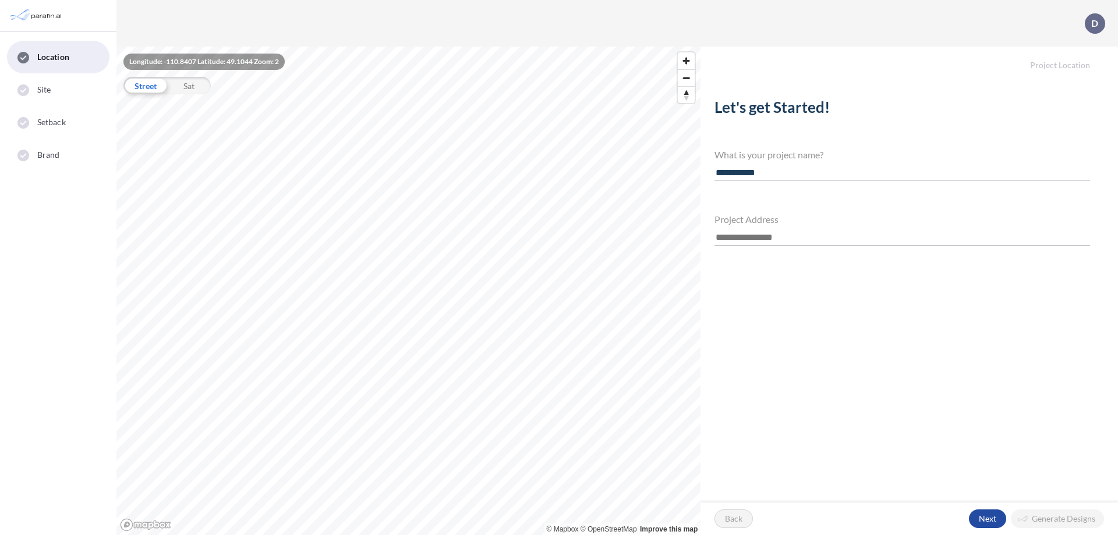 Image resolution: width=1118 pixels, height=535 pixels. Describe the element at coordinates (987, 519) in the screenshot. I see `button: Next` at that location.